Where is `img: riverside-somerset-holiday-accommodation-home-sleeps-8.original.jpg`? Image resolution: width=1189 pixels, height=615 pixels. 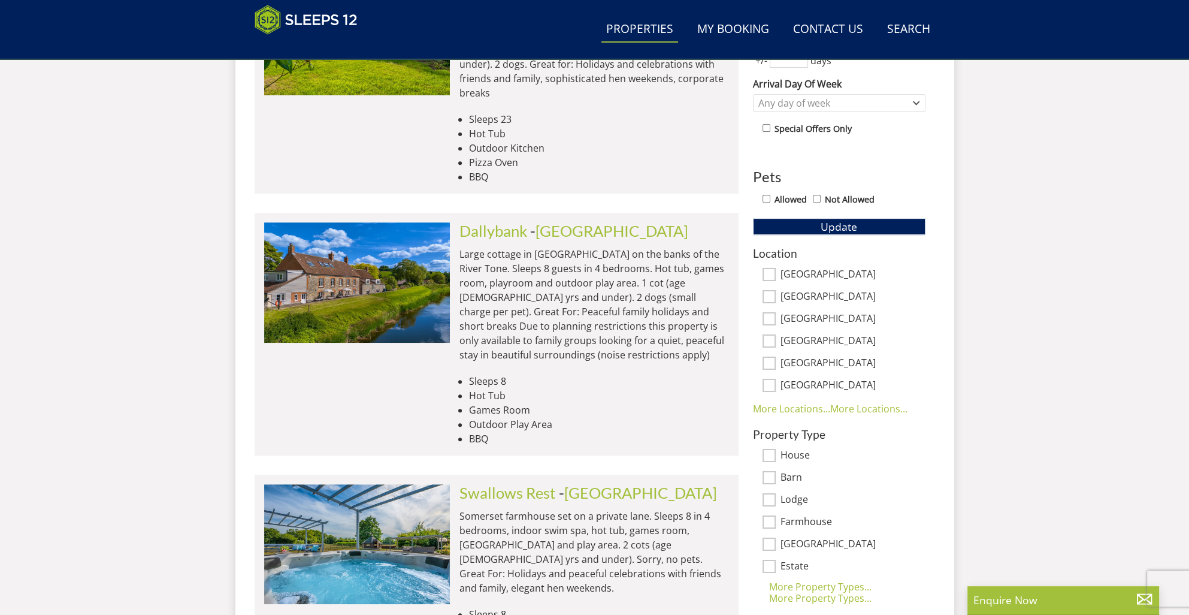
img: riverside-somerset-holiday-accommodation-home-sleeps-8.original.jpg is located at coordinates (357, 282).